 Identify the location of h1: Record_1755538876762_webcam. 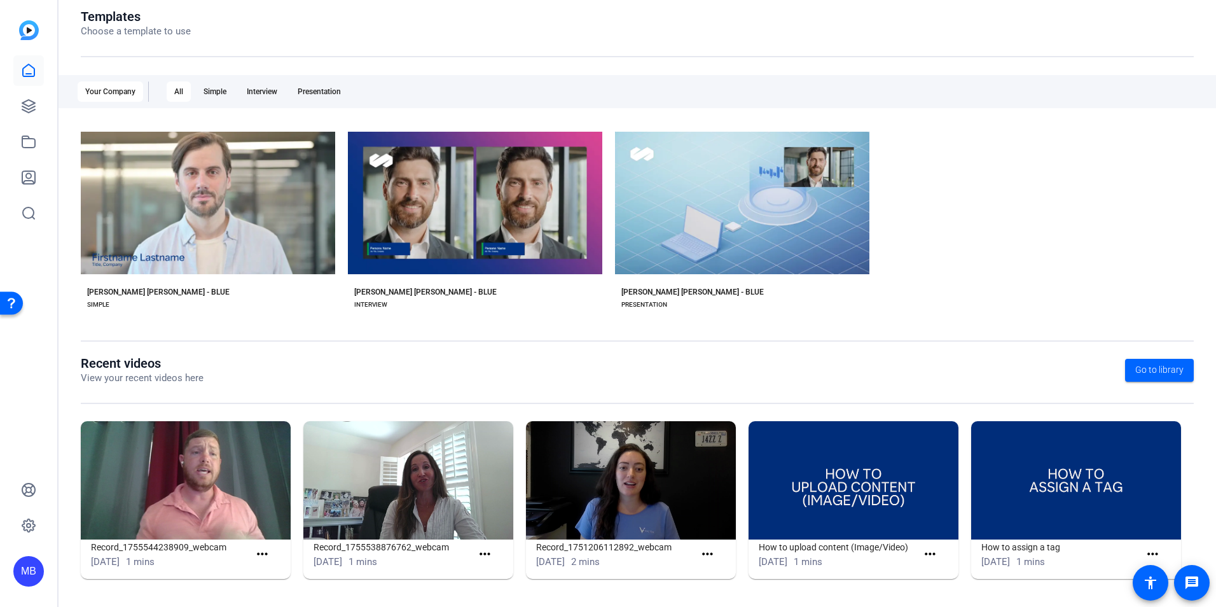
(392, 547).